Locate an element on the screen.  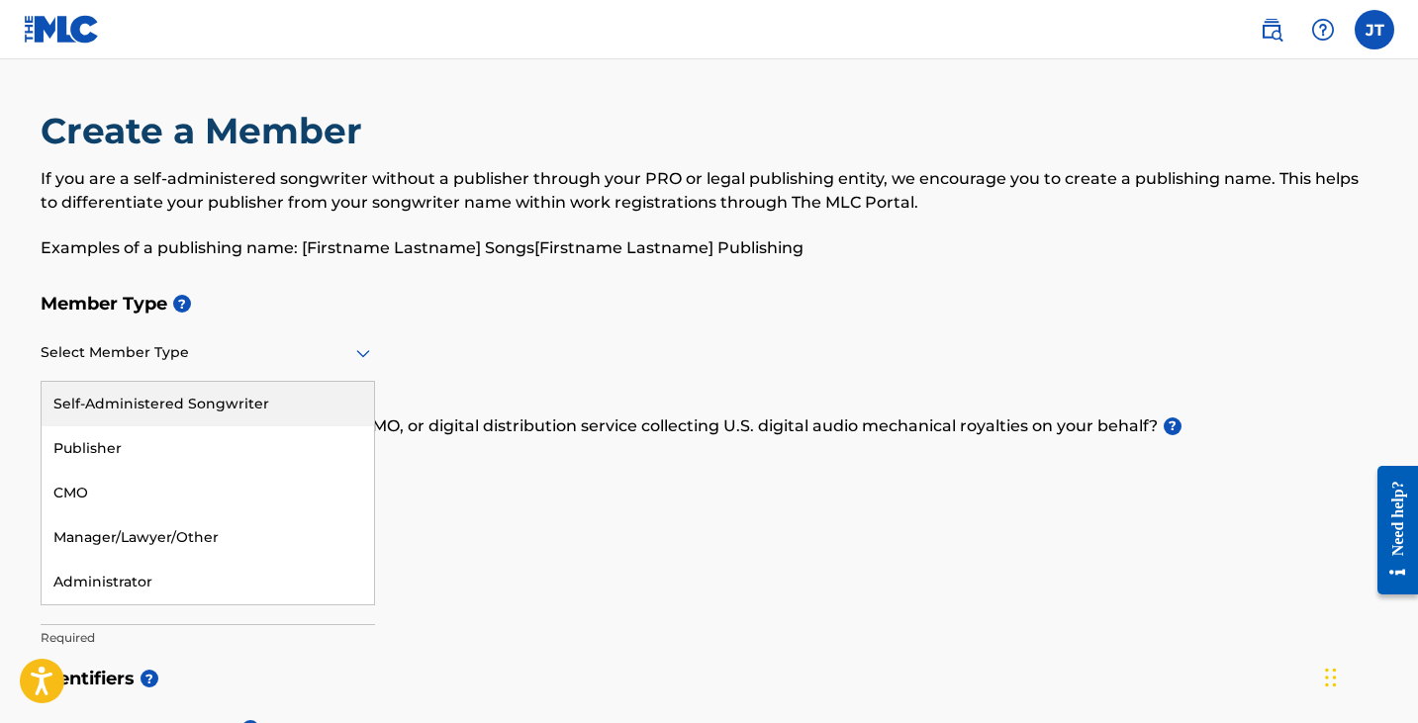
div: Open Resource Center is located at coordinates (35, 79).